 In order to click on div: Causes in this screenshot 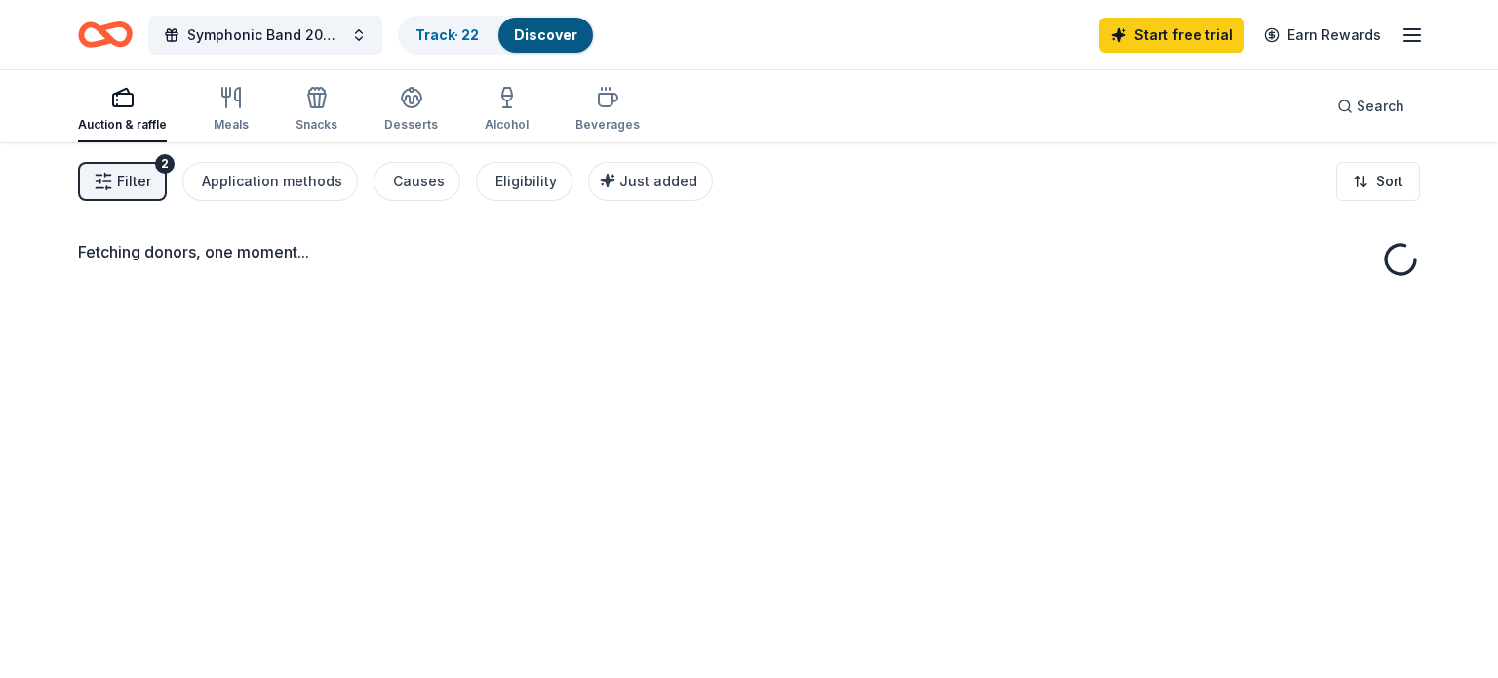, I will do `click(418, 181)`.